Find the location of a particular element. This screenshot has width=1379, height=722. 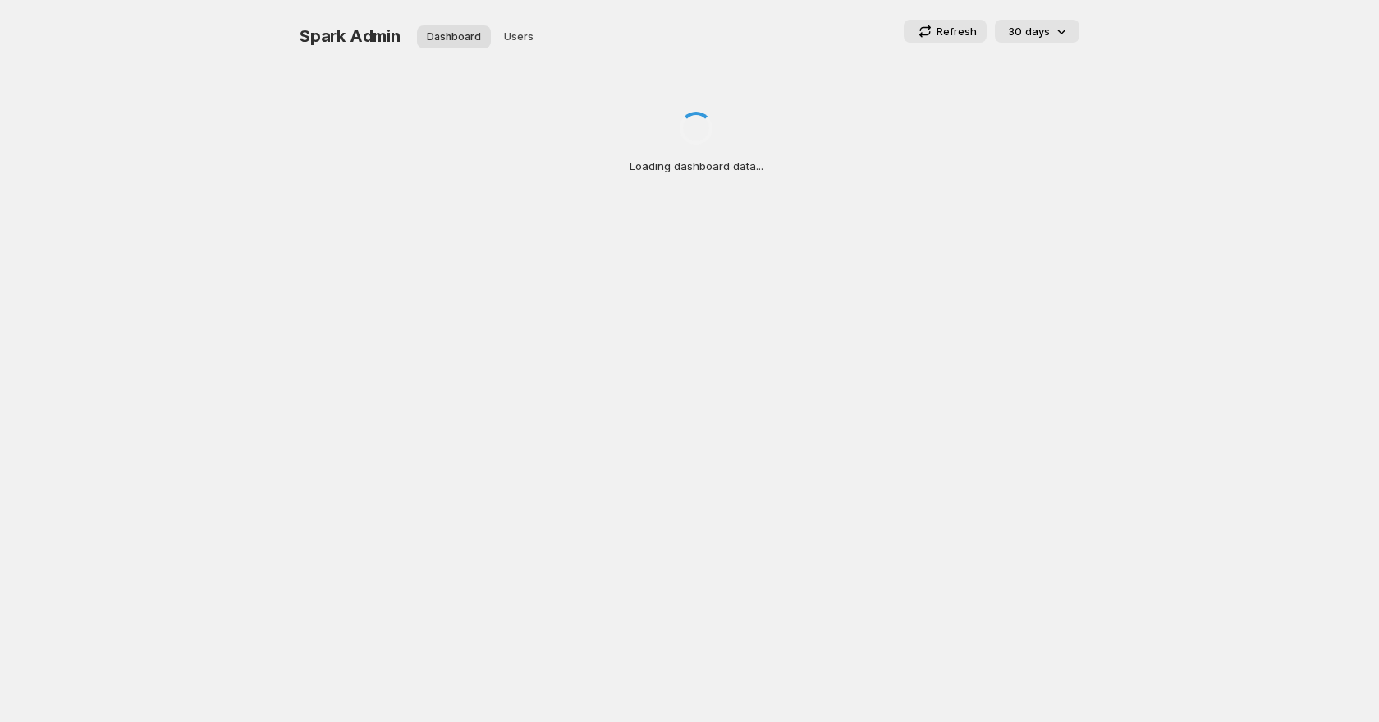

button: Dashboard overview is located at coordinates (454, 37).